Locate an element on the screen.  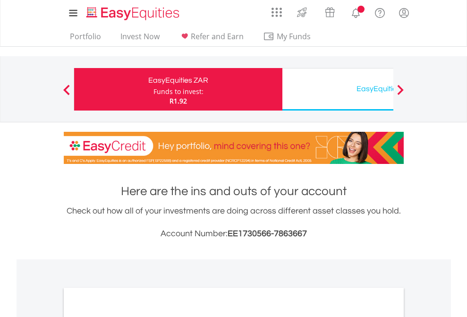
span: Refer and Earn is located at coordinates (217, 36).